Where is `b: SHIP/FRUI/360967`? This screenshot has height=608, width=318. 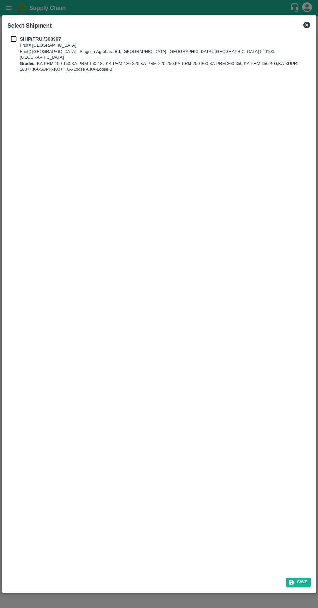
b: SHIP/FRUI/360967 is located at coordinates (40, 39).